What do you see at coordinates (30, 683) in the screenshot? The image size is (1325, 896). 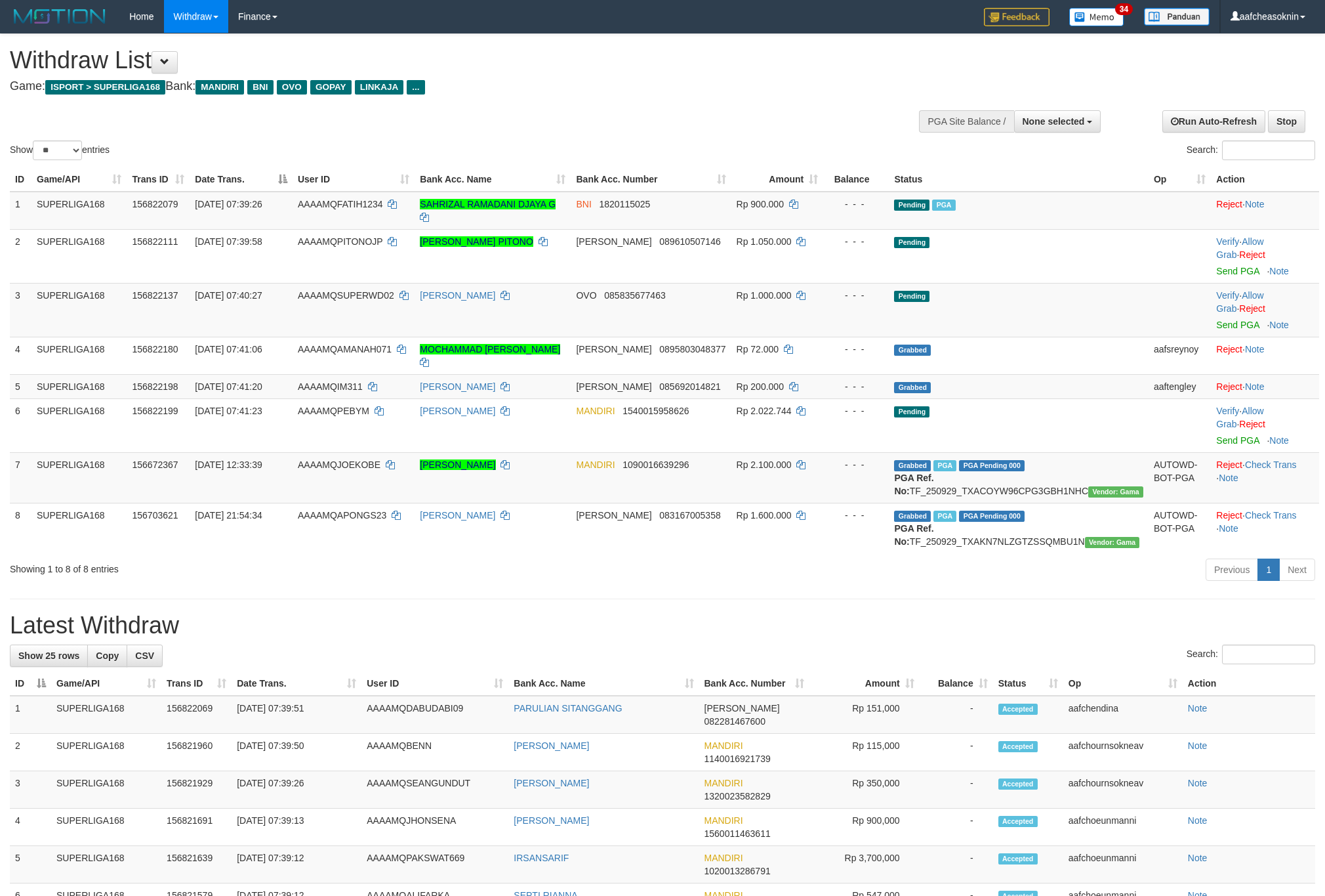 I see `th: ID: activate to sort column descending` at bounding box center [30, 683].